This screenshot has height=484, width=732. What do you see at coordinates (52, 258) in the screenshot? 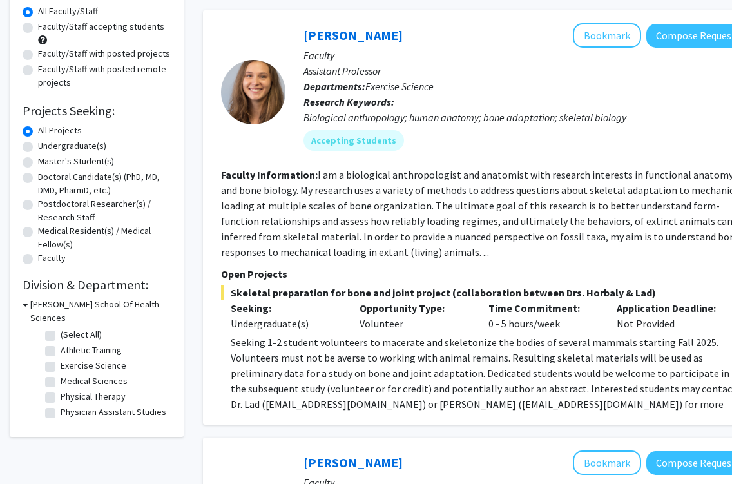
I see `label: Faculty` at bounding box center [52, 258].